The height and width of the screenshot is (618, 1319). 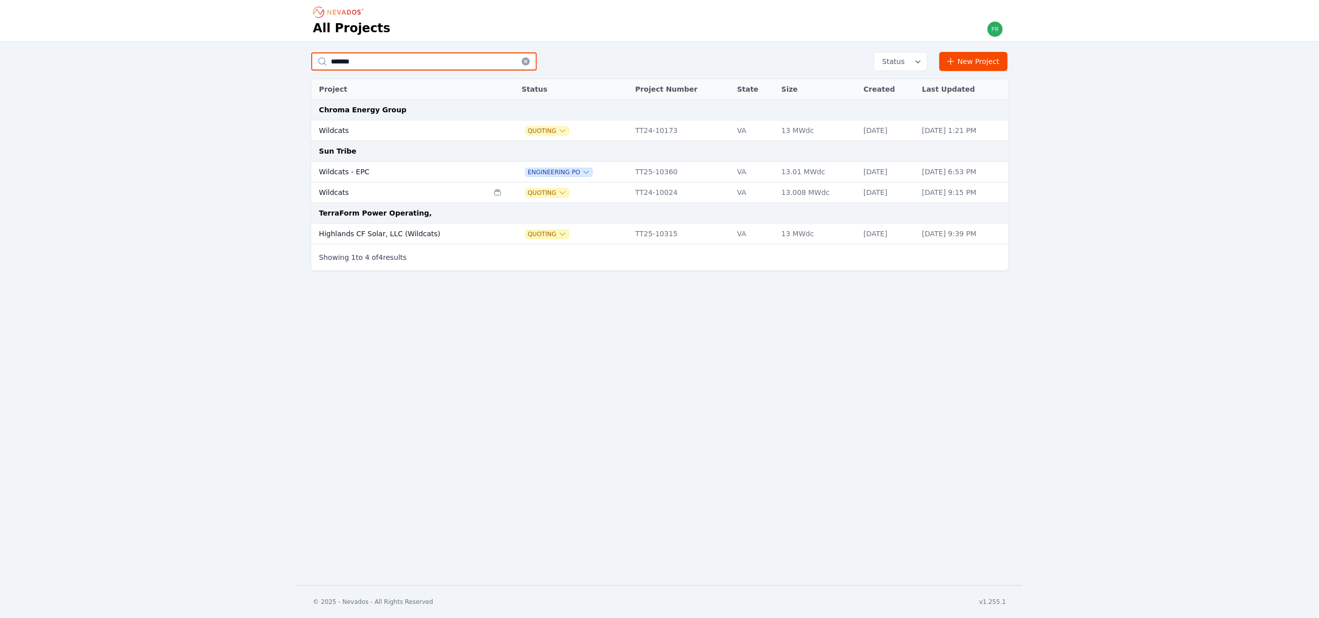 What do you see at coordinates (400, 89) in the screenshot?
I see `th: Project` at bounding box center [400, 89].